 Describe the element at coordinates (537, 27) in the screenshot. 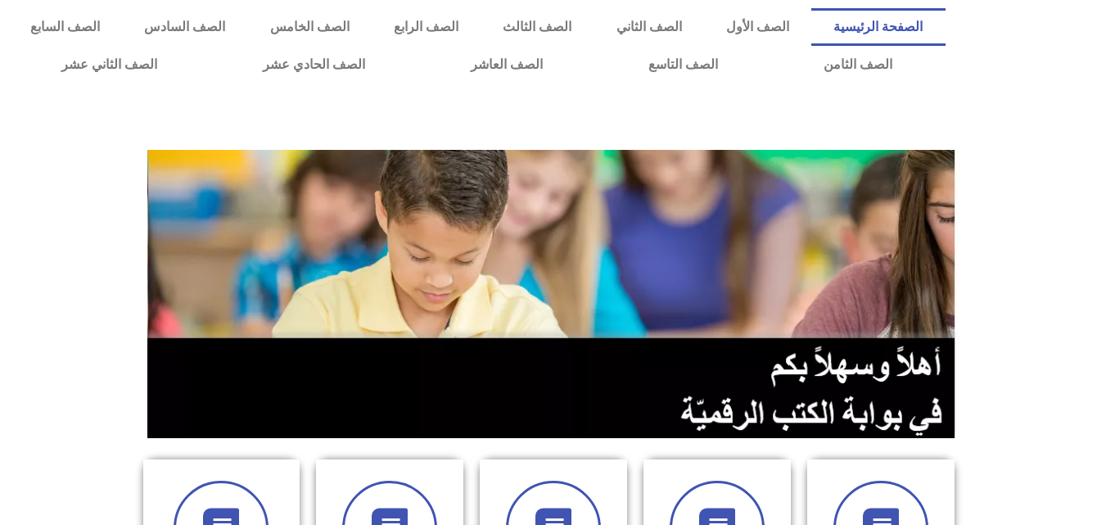

I see `a: الصف الثالث` at that location.